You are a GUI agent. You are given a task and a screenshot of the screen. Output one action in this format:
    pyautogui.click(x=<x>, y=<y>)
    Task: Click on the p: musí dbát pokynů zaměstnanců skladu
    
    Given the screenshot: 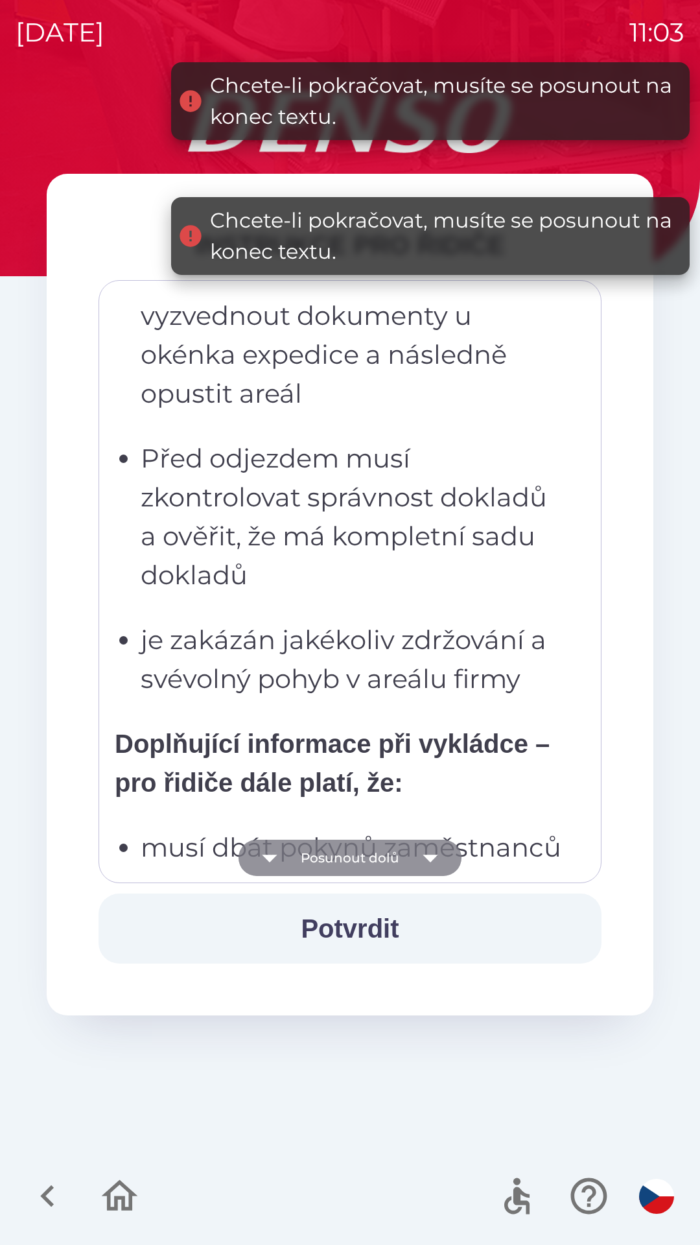 What is the action you would take?
    pyautogui.click(x=354, y=867)
    